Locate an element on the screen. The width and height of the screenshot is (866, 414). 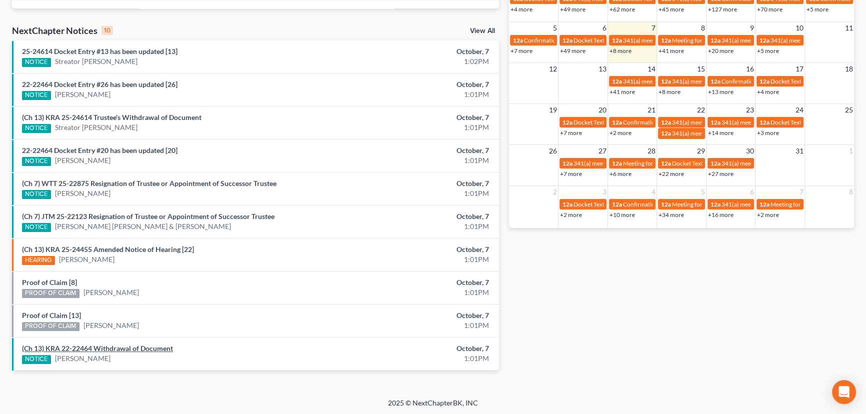
span: 21 is located at coordinates (651, 110).